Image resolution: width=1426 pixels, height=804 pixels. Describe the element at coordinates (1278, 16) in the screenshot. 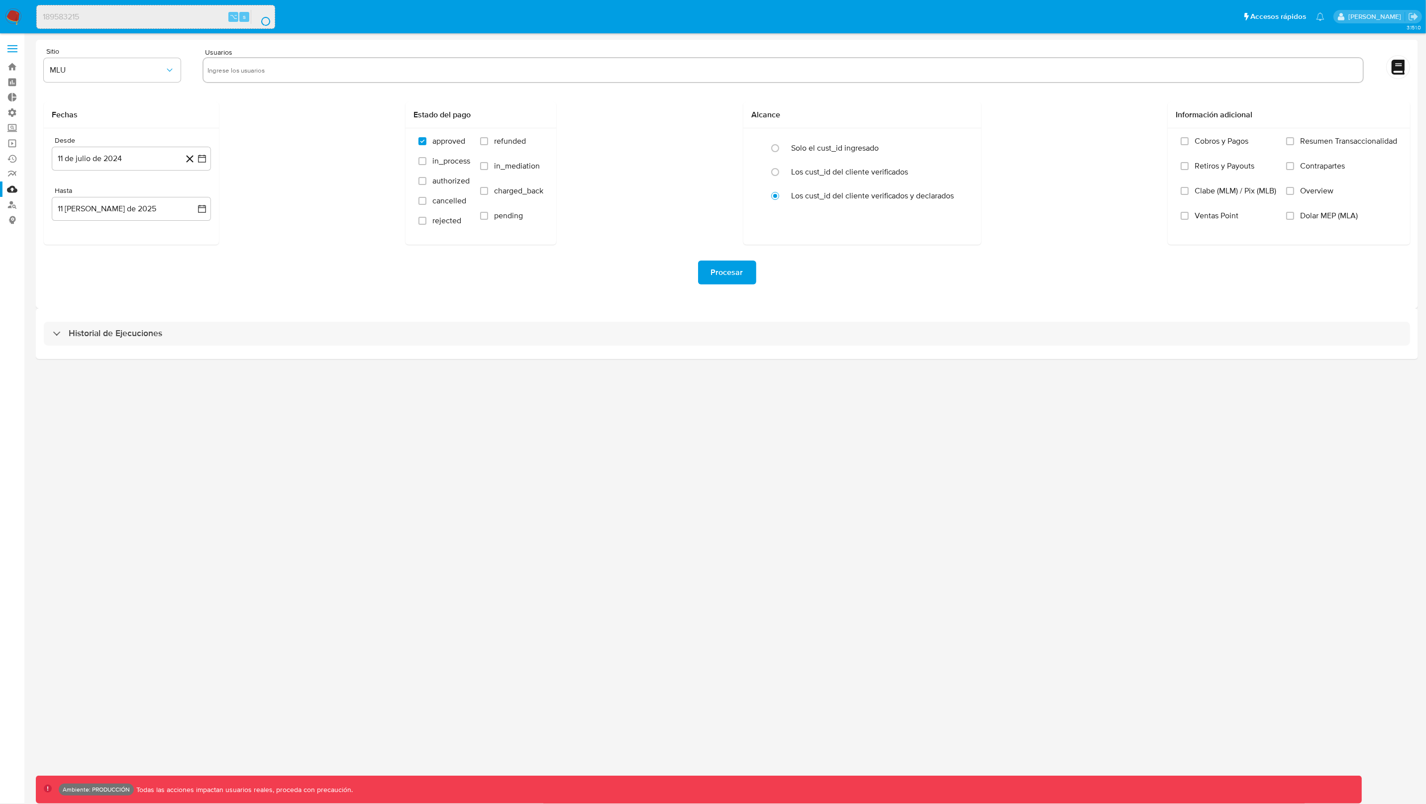

I see `span: Accesos rápidos` at that location.